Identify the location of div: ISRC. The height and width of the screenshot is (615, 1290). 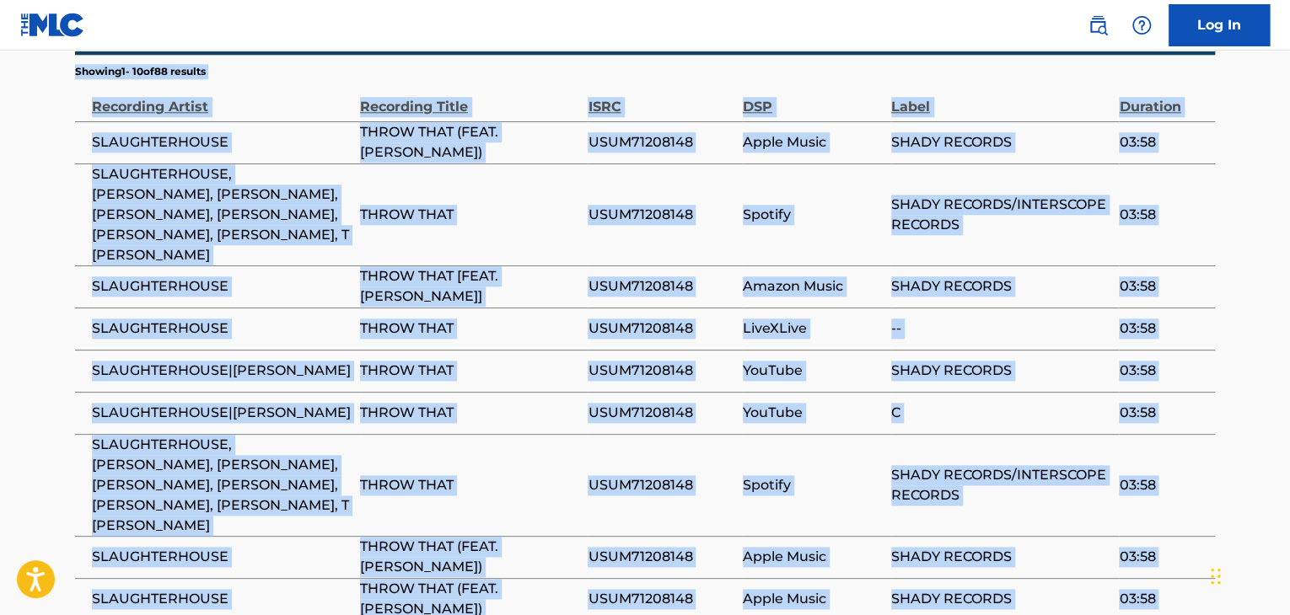
(660, 98).